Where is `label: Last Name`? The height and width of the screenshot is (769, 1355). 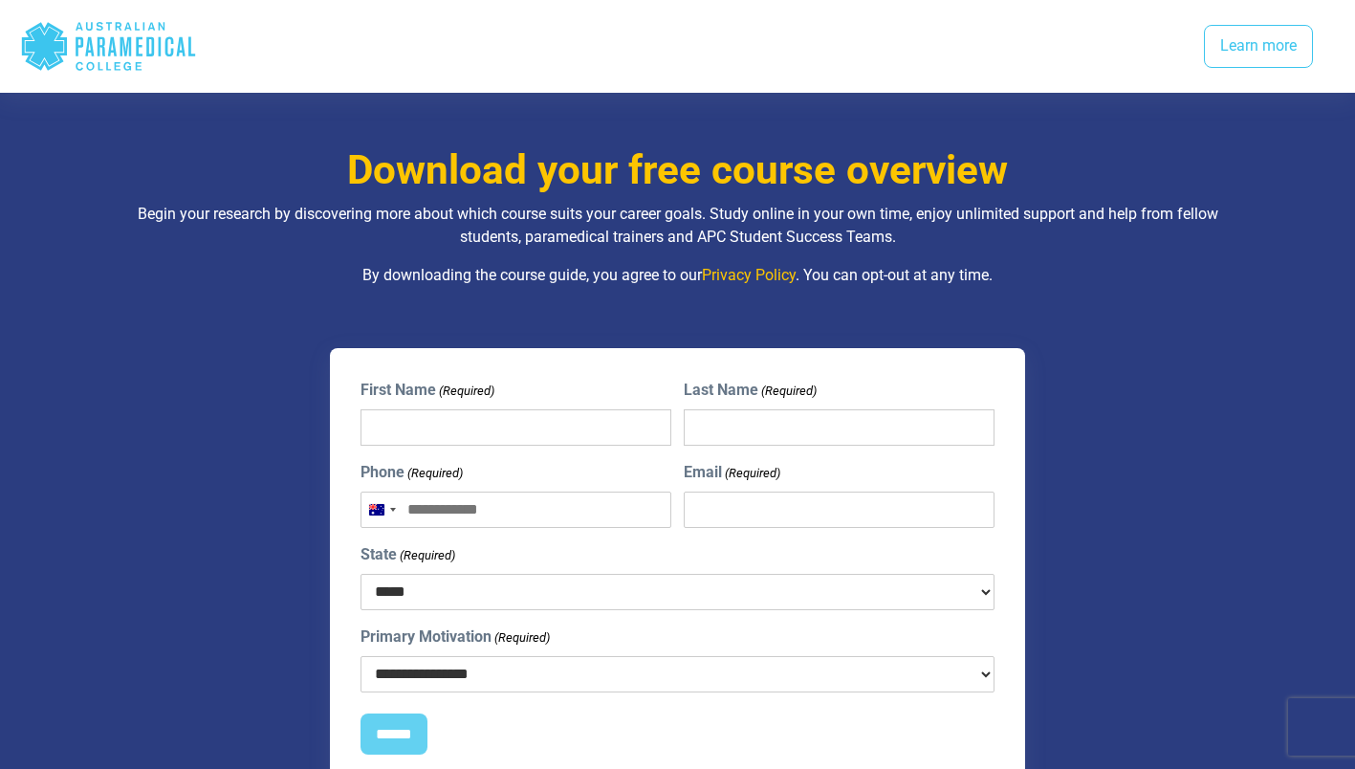
label: Last Name is located at coordinates (750, 390).